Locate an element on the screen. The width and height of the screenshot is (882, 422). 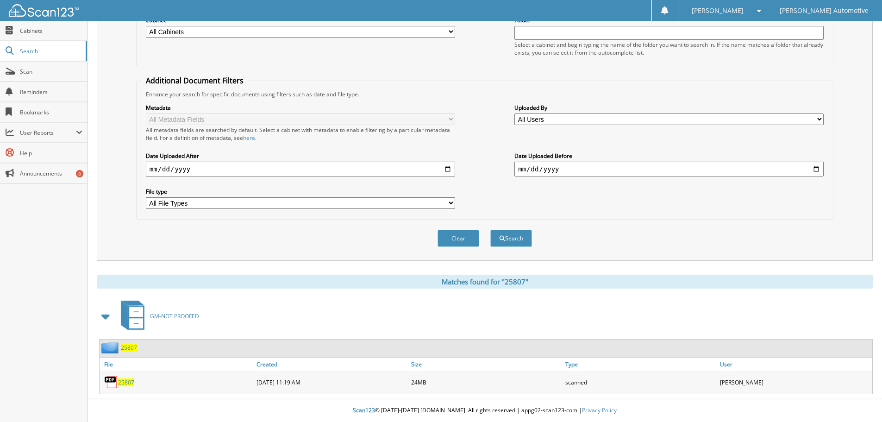
button: Search is located at coordinates (511, 238).